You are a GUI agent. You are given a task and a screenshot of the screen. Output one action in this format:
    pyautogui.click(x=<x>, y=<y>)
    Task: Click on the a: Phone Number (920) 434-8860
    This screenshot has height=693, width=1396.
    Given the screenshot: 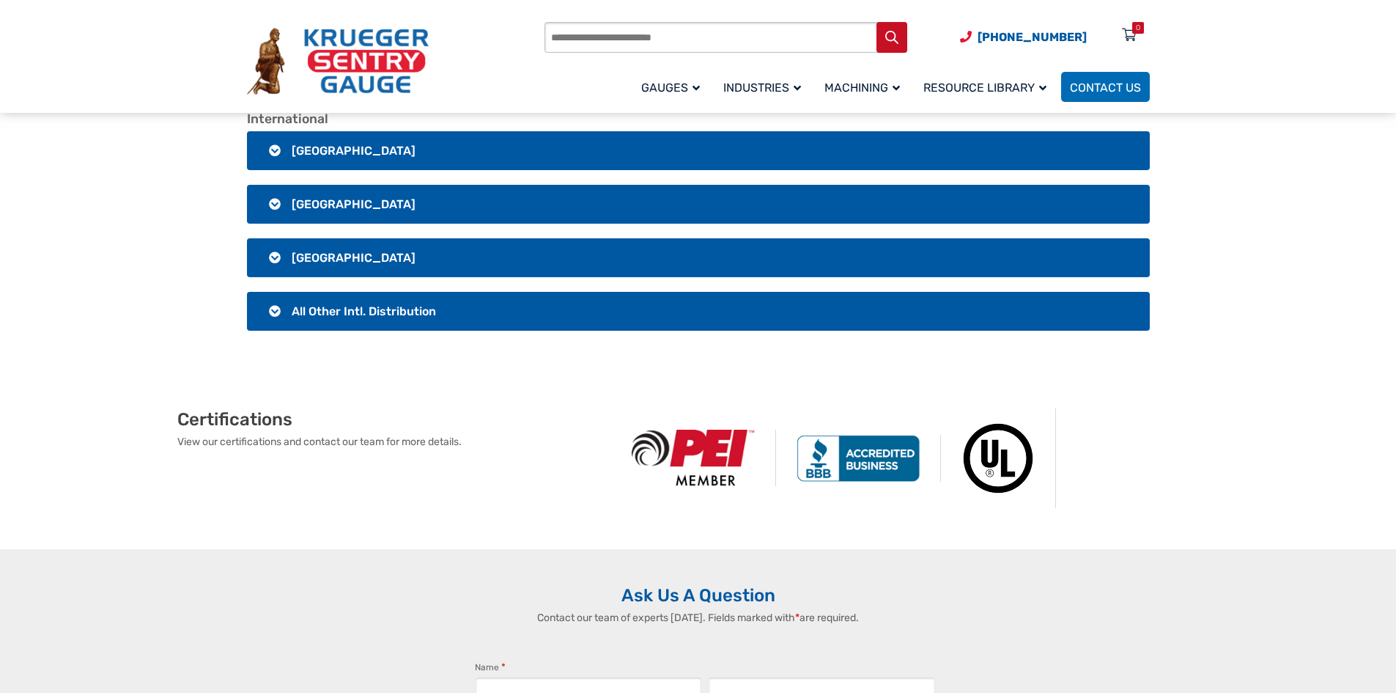 What is the action you would take?
    pyautogui.click(x=1023, y=37)
    